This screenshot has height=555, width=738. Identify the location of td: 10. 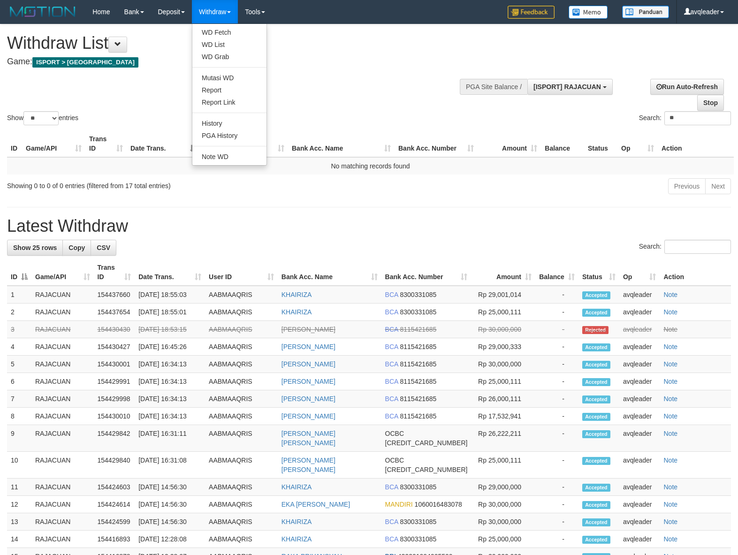
(19, 465).